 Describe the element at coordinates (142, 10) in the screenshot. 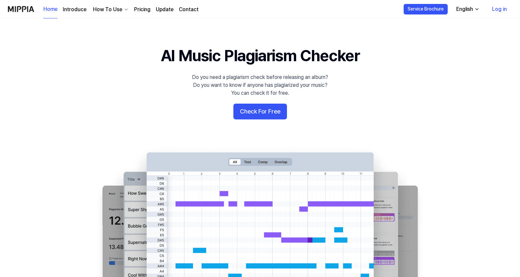

I see `a: Pricing` at that location.